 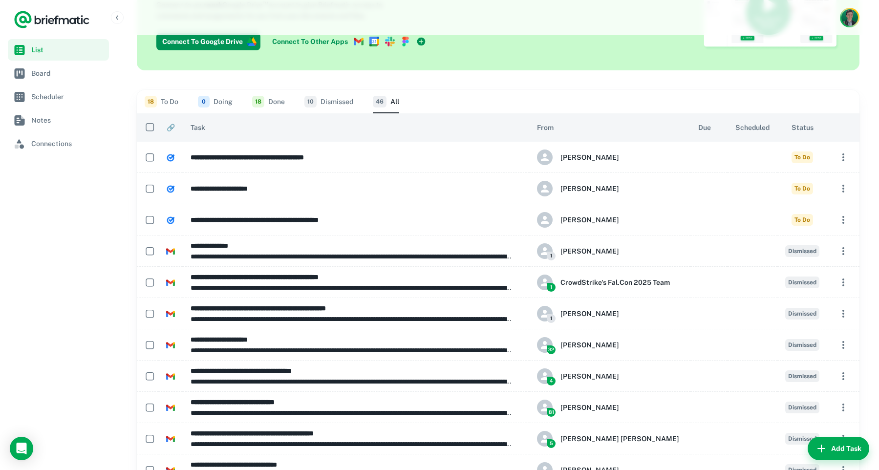 I want to click on span: From, so click(x=545, y=127).